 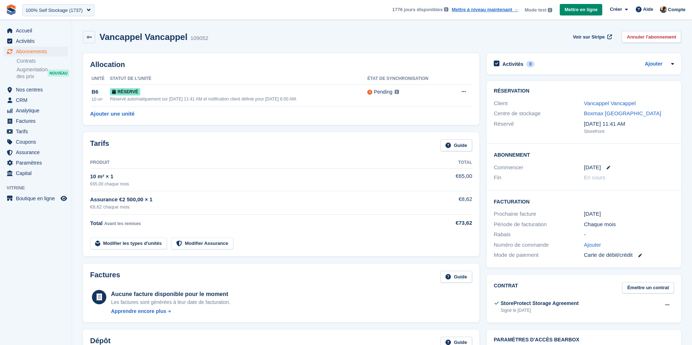 What do you see at coordinates (171, 295) in the screenshot?
I see `div: Aucune facture disponible pour le moment` at bounding box center [171, 295].